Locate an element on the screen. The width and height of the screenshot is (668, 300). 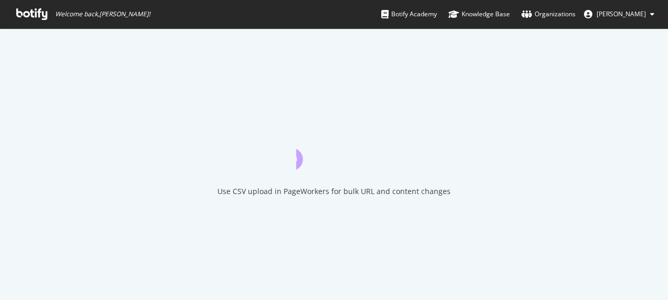
div: Botify Academy is located at coordinates (409, 14).